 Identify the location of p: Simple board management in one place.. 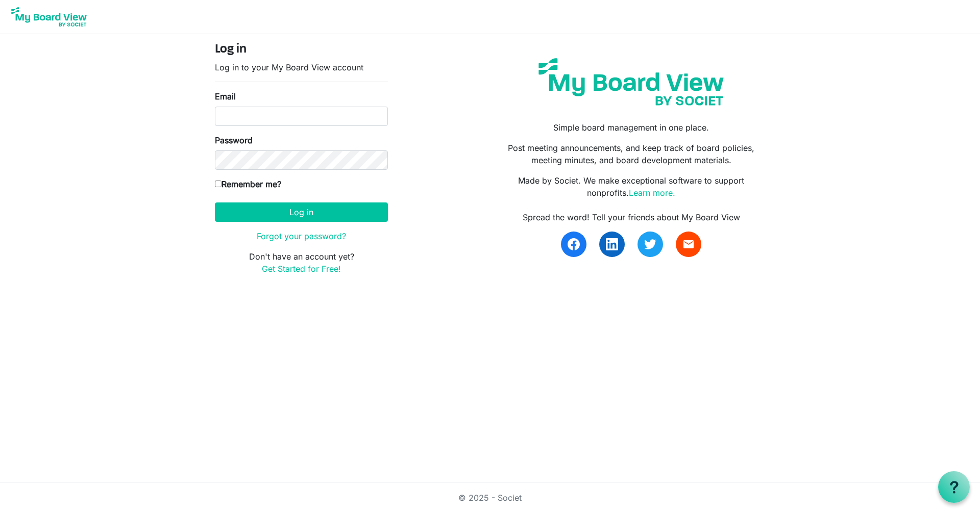
(631, 128).